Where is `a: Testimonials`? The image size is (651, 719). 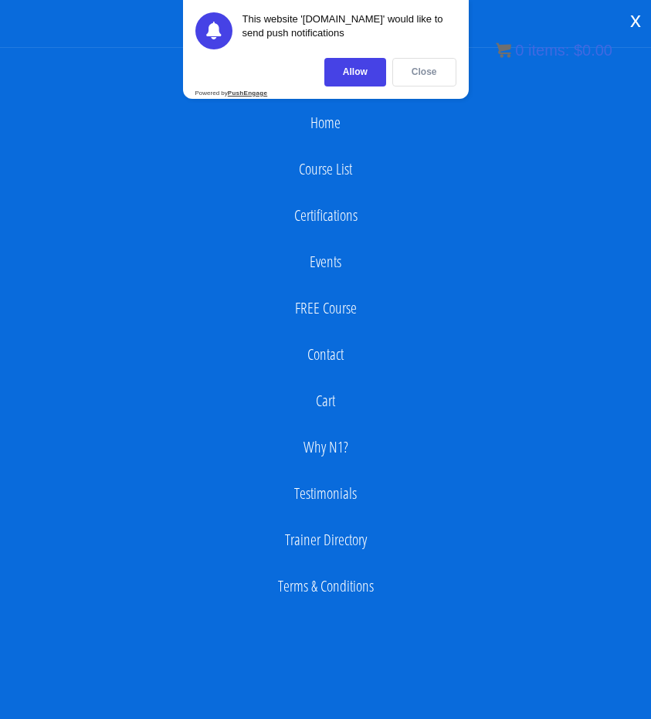
a: Testimonials is located at coordinates (325, 494).